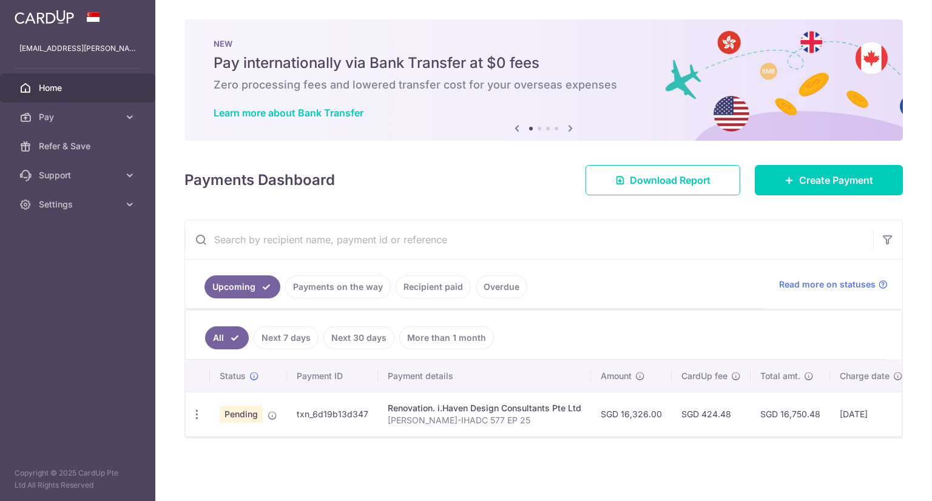 The width and height of the screenshot is (932, 501). I want to click on a: Learn more about Bank Transfer, so click(288, 113).